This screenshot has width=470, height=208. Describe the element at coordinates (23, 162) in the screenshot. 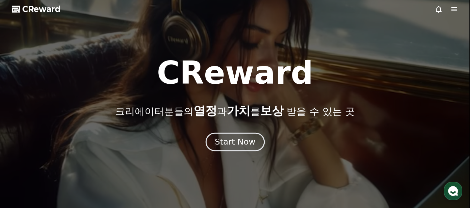

I see `a: 홈` at that location.